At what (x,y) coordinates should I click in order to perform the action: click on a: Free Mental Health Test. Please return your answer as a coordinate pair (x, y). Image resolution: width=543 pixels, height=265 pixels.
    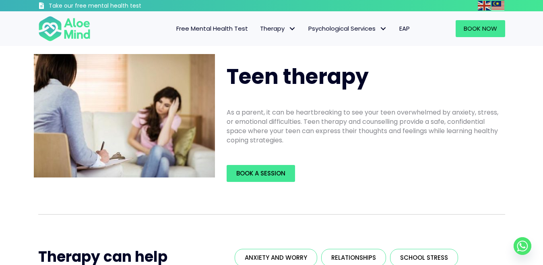
    Looking at the image, I should click on (212, 29).